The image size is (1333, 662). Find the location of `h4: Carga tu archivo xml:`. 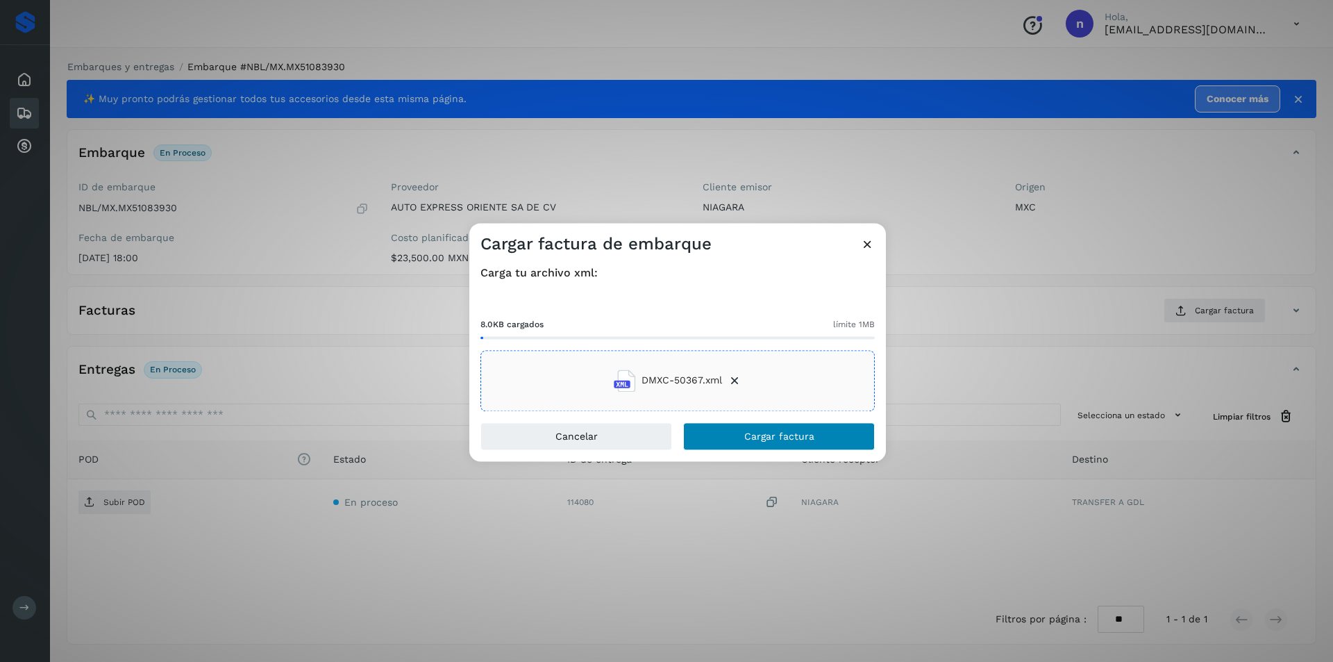

h4: Carga tu archivo xml: is located at coordinates (678, 272).